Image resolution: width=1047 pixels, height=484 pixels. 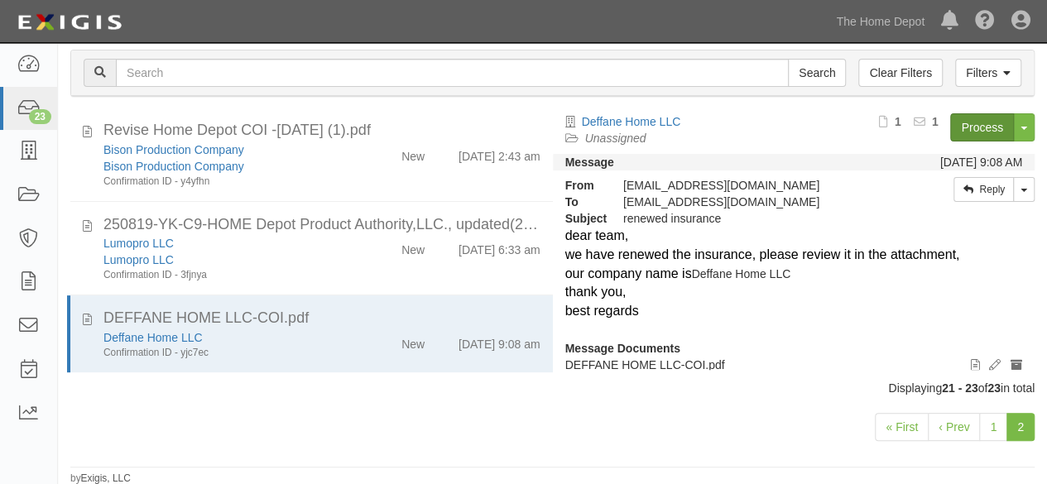 I want to click on a: « First, so click(x=901, y=427).